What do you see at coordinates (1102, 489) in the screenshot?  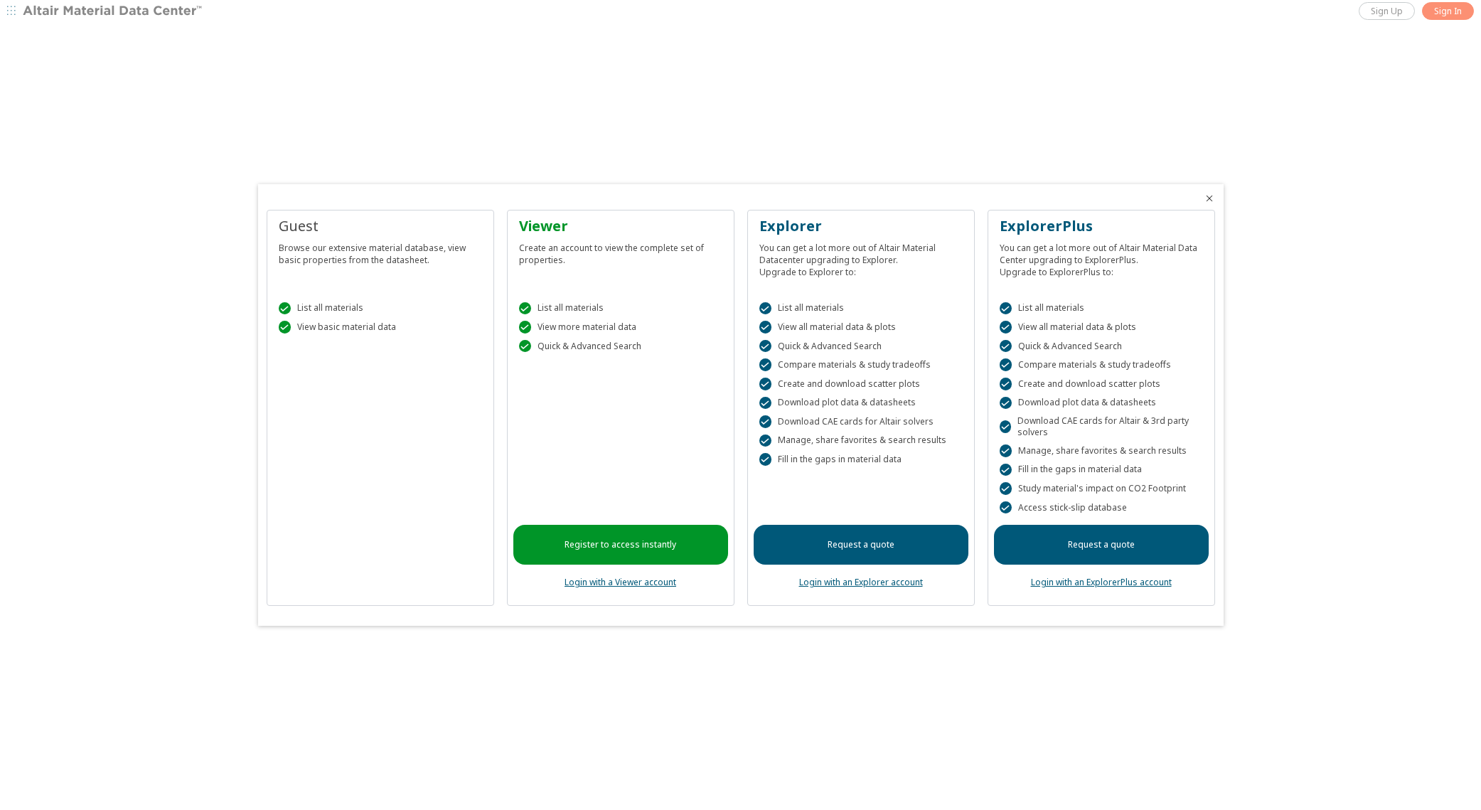 I see `div: Study material's impact on CO2 Footprint` at bounding box center [1102, 489].